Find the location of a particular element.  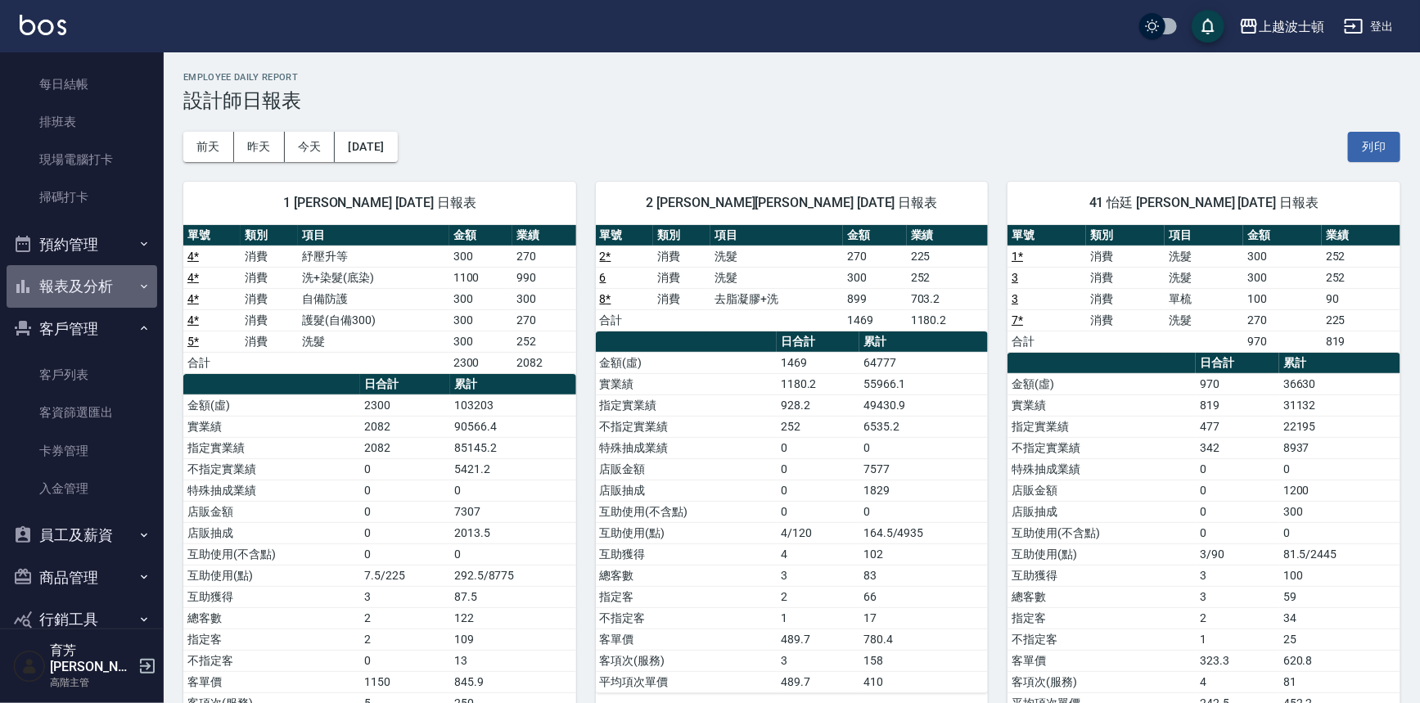

td: 總客數 is located at coordinates (272, 618).